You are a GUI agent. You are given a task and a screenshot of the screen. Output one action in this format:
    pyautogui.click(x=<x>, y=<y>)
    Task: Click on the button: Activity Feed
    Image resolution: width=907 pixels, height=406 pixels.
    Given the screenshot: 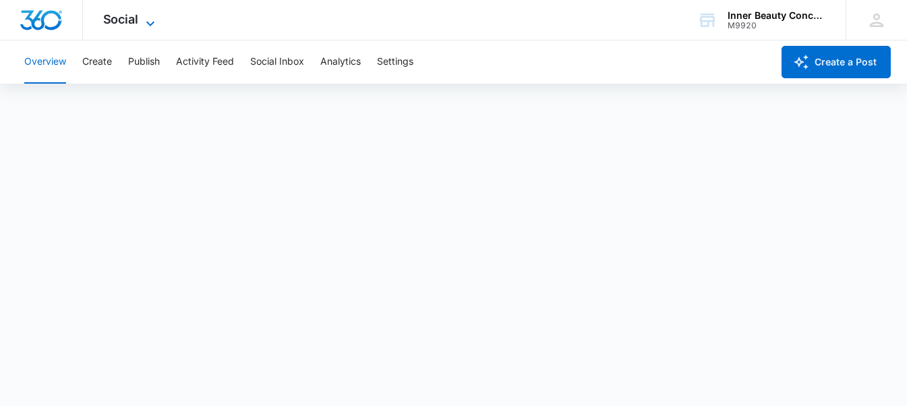 What is the action you would take?
    pyautogui.click(x=205, y=62)
    